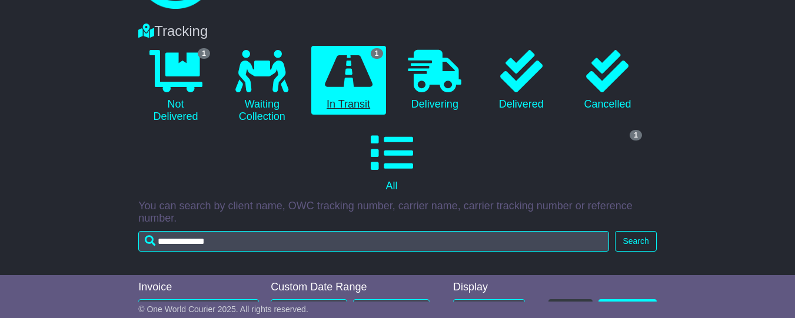  What do you see at coordinates (397, 212) in the screenshot?
I see `p: You can search by client name, OWC tracking number, carrier name, carrier tracking number or refe...` at bounding box center [397, 212].